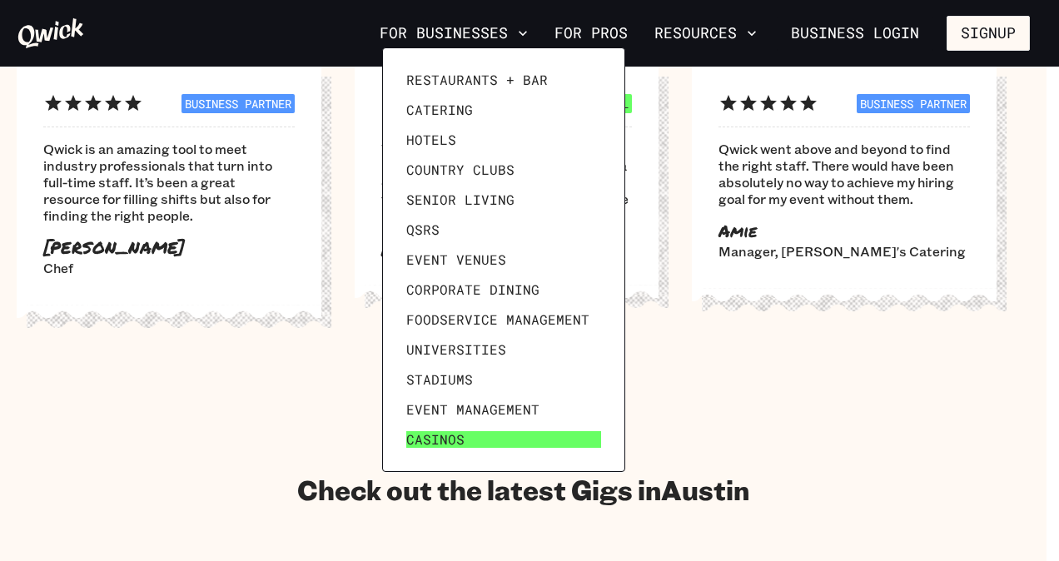  What do you see at coordinates (460, 170) in the screenshot?
I see `span: Country Clubs` at bounding box center [460, 170].